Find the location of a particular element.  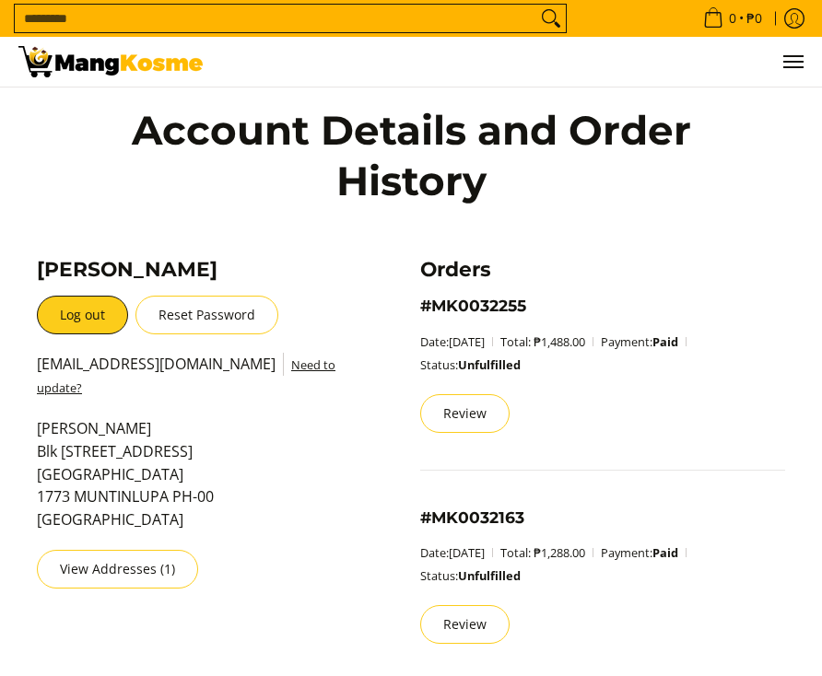

a: #MK0032163 is located at coordinates (472, 517).